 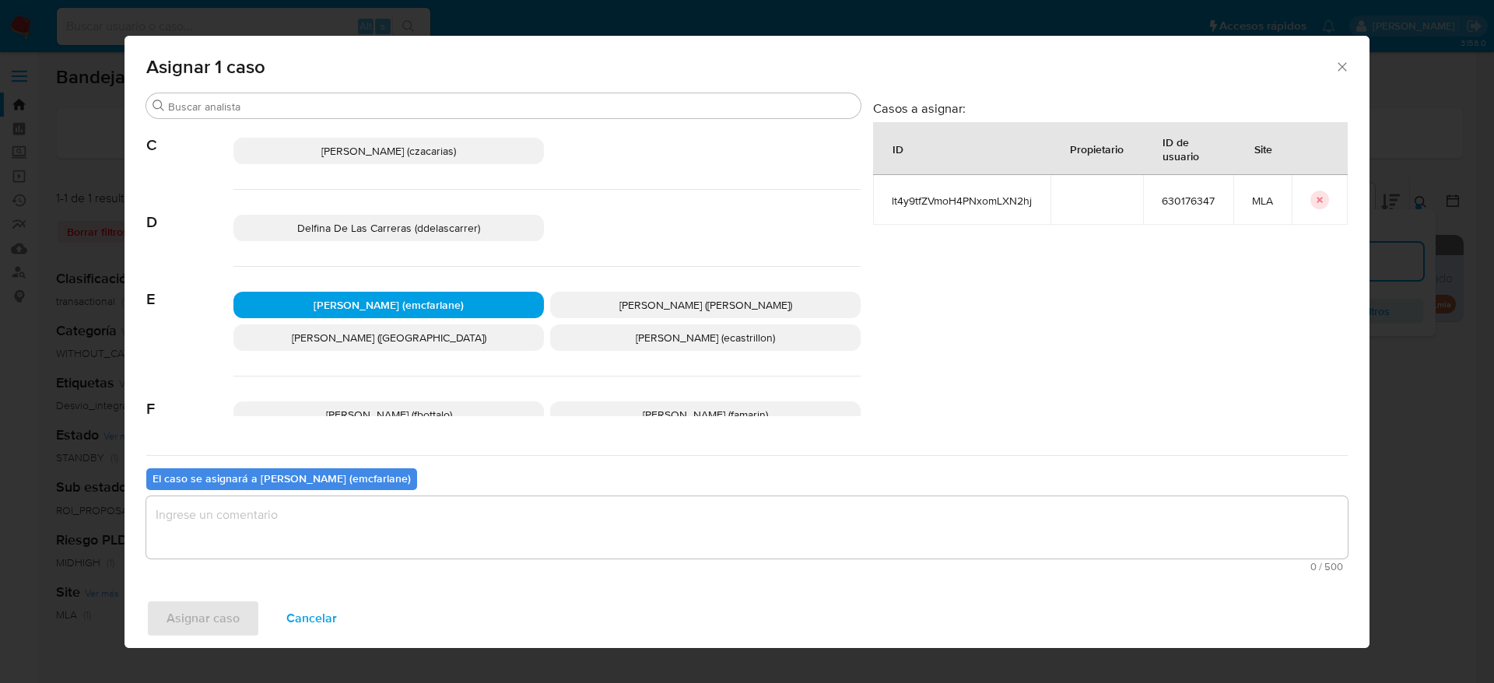 I want to click on span: D, so click(x=190, y=211).